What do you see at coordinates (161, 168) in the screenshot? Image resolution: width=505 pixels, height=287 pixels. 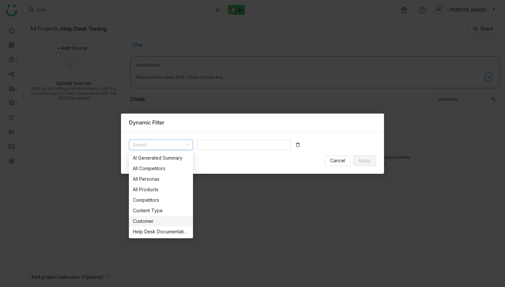 I see `div: All Competitors` at bounding box center [161, 168].